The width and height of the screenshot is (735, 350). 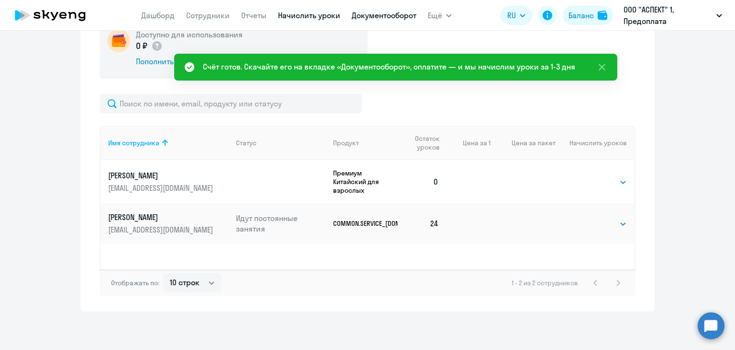 What do you see at coordinates (422, 143) in the screenshot?
I see `span: Остаток уроков` at bounding box center [422, 143].